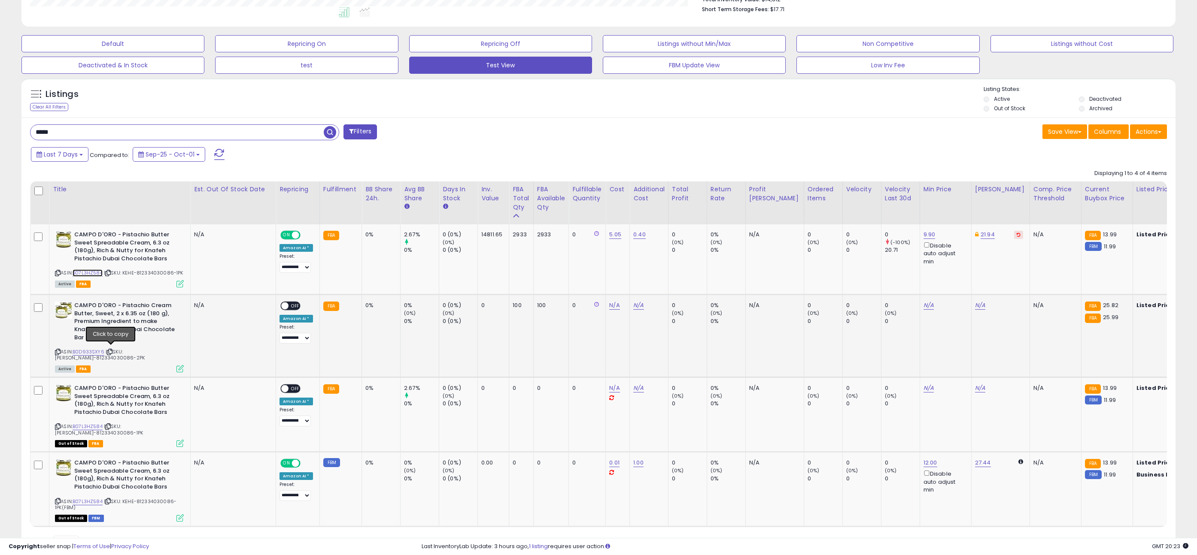  Describe the element at coordinates (694, 44) in the screenshot. I see `button: Listings without Min/Max` at that location.